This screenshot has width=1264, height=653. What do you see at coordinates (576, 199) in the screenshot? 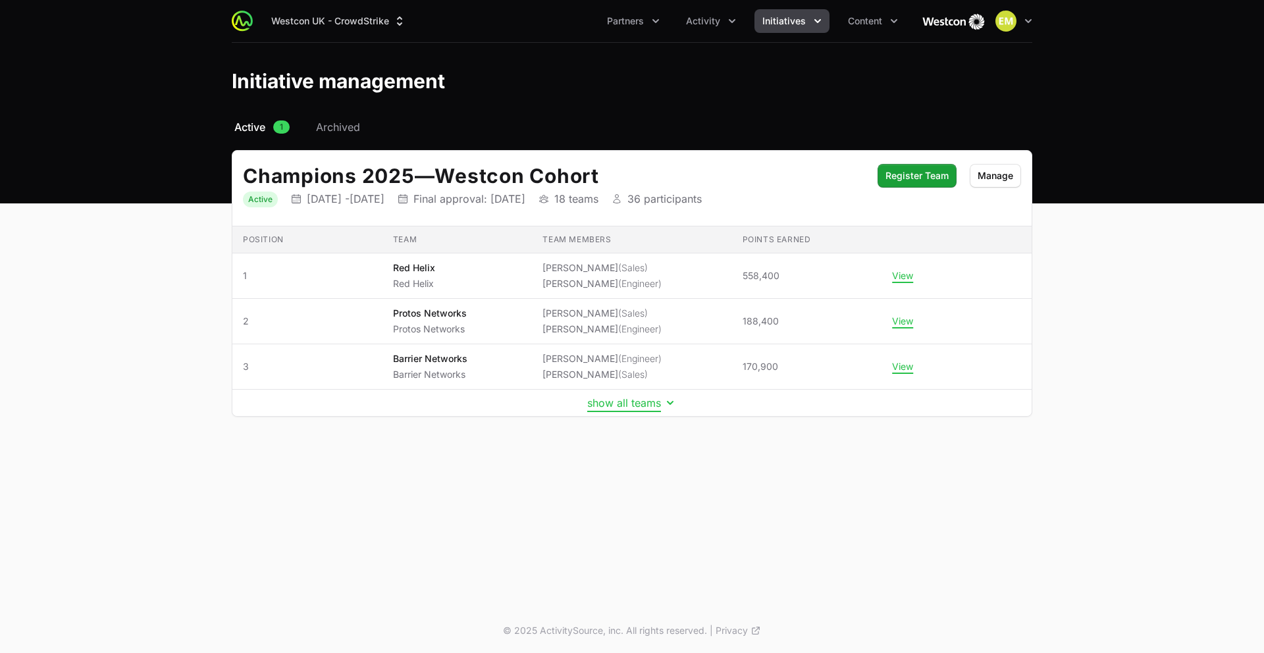
I see `p: 18 teams` at bounding box center [576, 199].